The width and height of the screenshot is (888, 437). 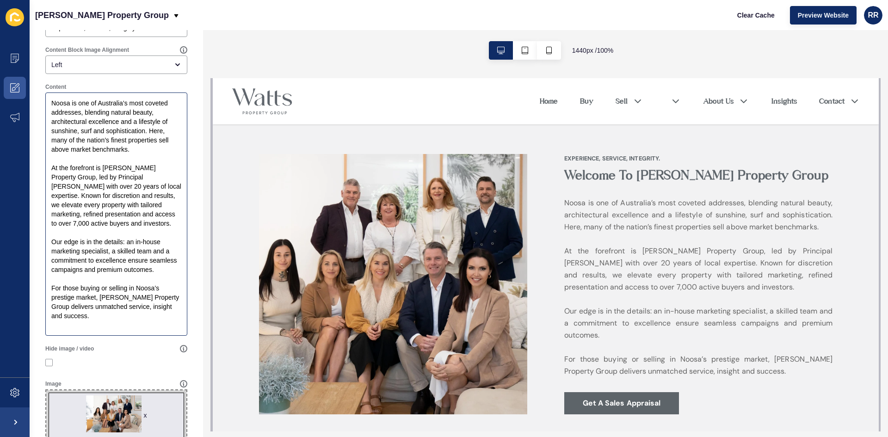 I want to click on a: About Us, so click(x=506, y=23).